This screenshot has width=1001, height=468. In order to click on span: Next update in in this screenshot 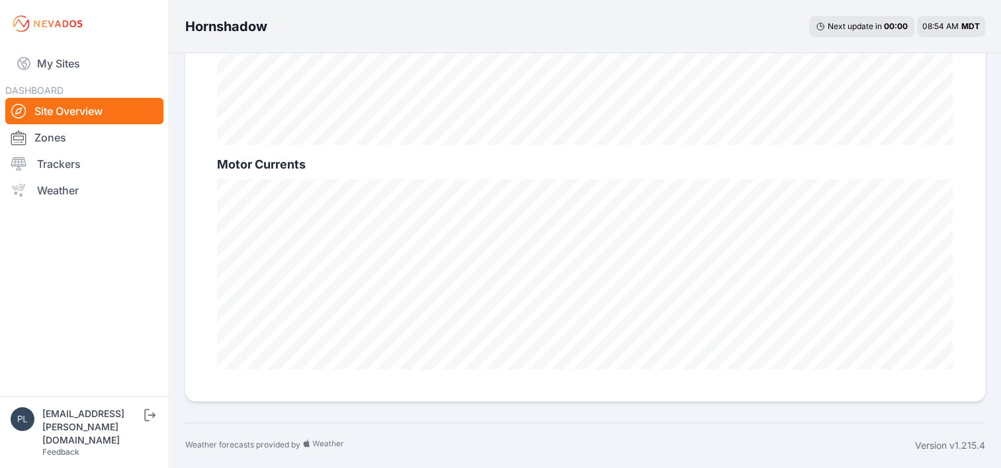, I will do `click(854, 26)`.